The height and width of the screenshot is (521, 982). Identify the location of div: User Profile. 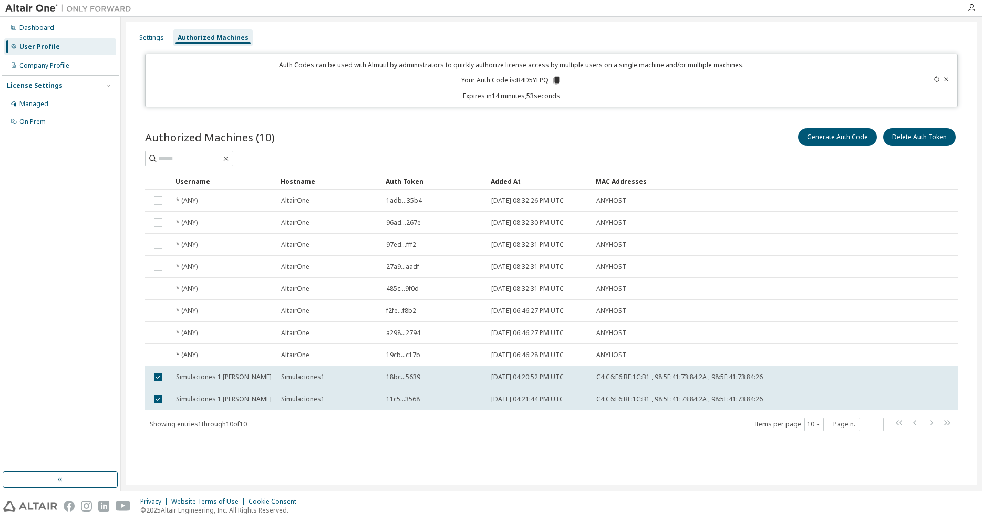
(39, 47).